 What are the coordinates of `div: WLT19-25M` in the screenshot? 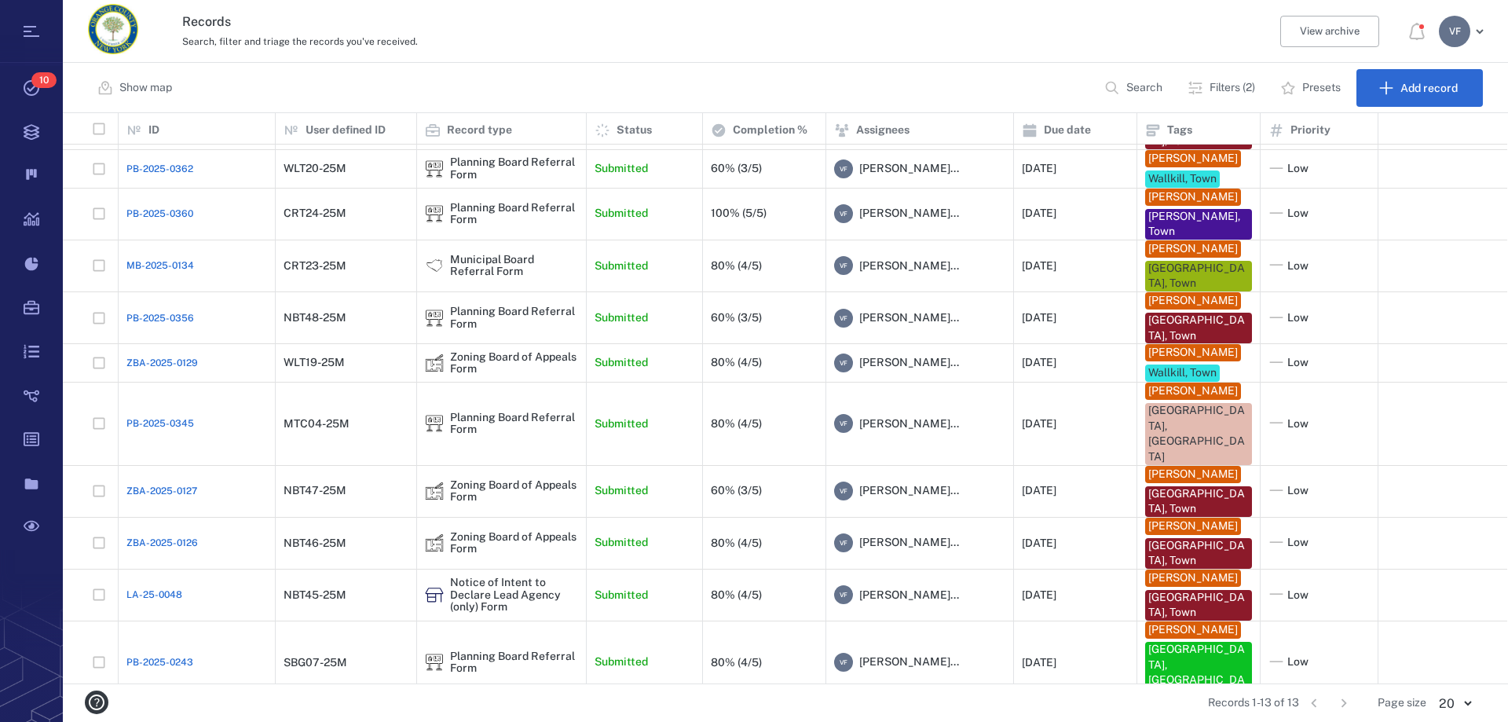 It's located at (314, 362).